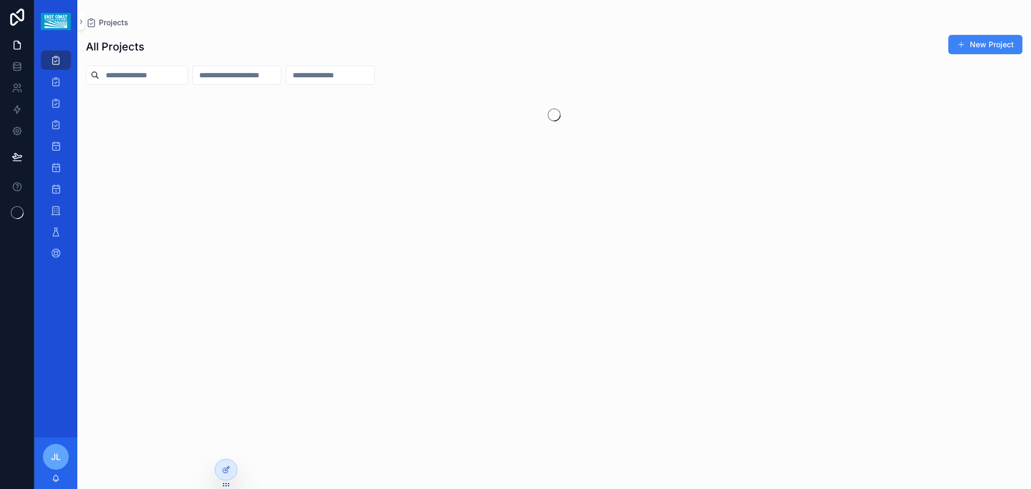 Image resolution: width=1031 pixels, height=489 pixels. What do you see at coordinates (107, 23) in the screenshot?
I see `a: Projects` at bounding box center [107, 23].